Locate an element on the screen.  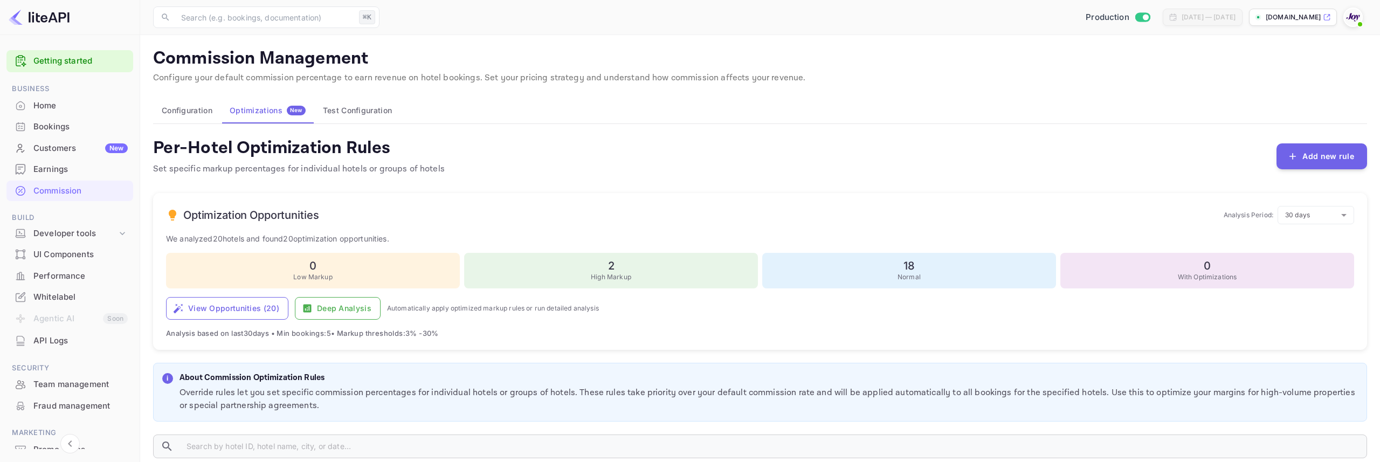
p: Analysis Period: is located at coordinates (1248, 215).